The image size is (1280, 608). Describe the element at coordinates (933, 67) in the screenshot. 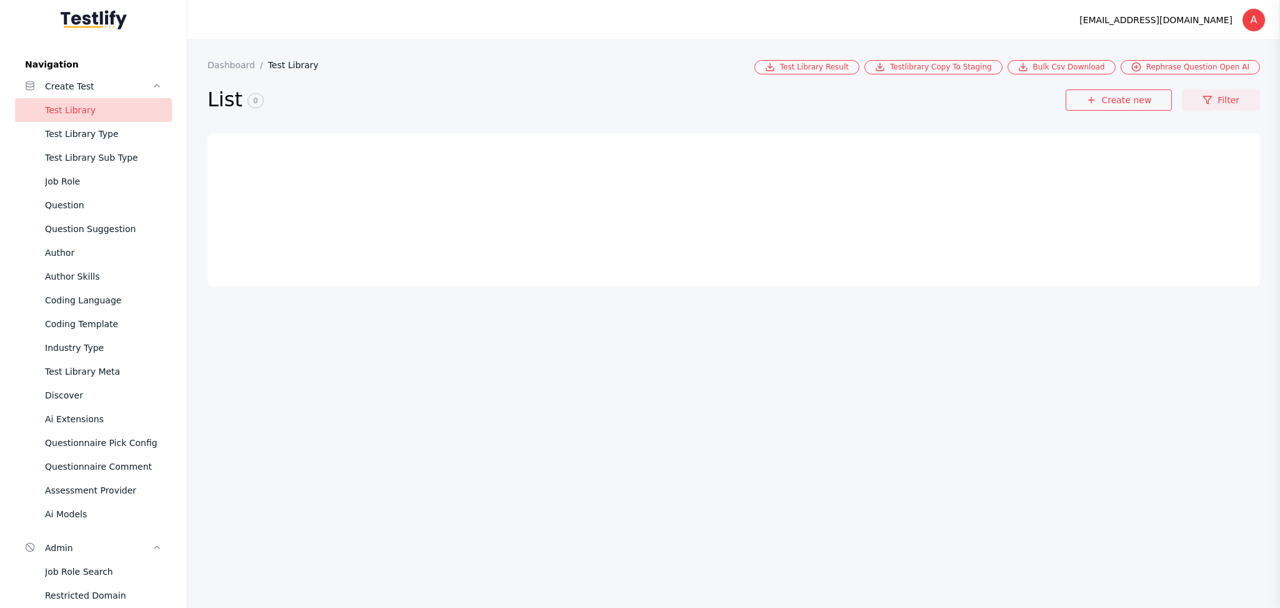

I see `a: Testlibrary Copy To Staging` at that location.